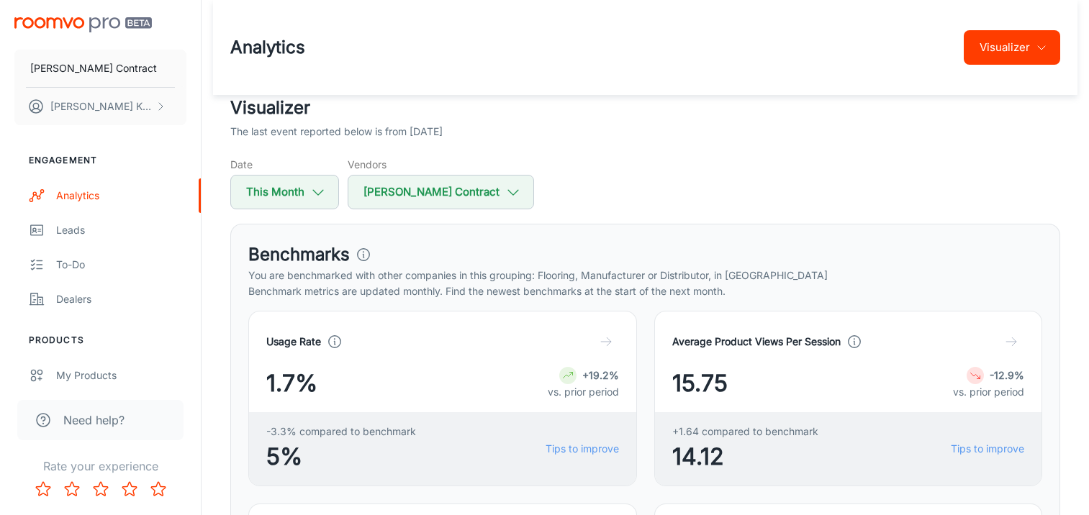 The height and width of the screenshot is (515, 1089). What do you see at coordinates (645, 276) in the screenshot?
I see `p: You are benchmarked with other companies in this grouping: Flooring, Manufacturer or Distributor,...` at bounding box center [645, 276].